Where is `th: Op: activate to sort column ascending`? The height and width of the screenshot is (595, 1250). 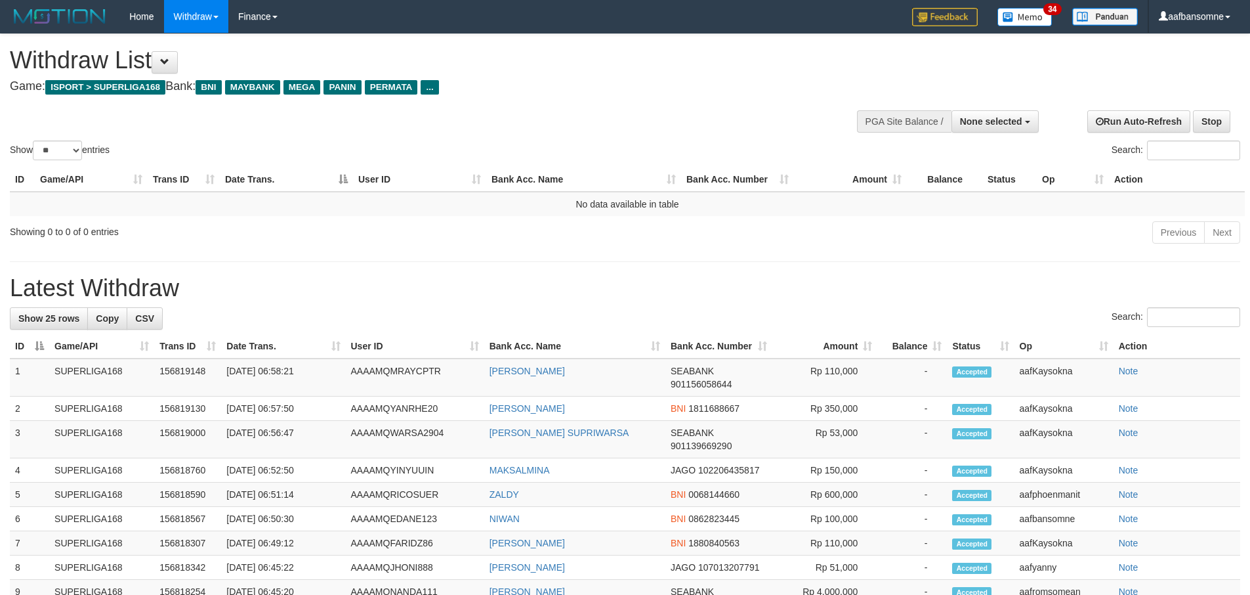 th: Op: activate to sort column ascending is located at coordinates (1073, 179).